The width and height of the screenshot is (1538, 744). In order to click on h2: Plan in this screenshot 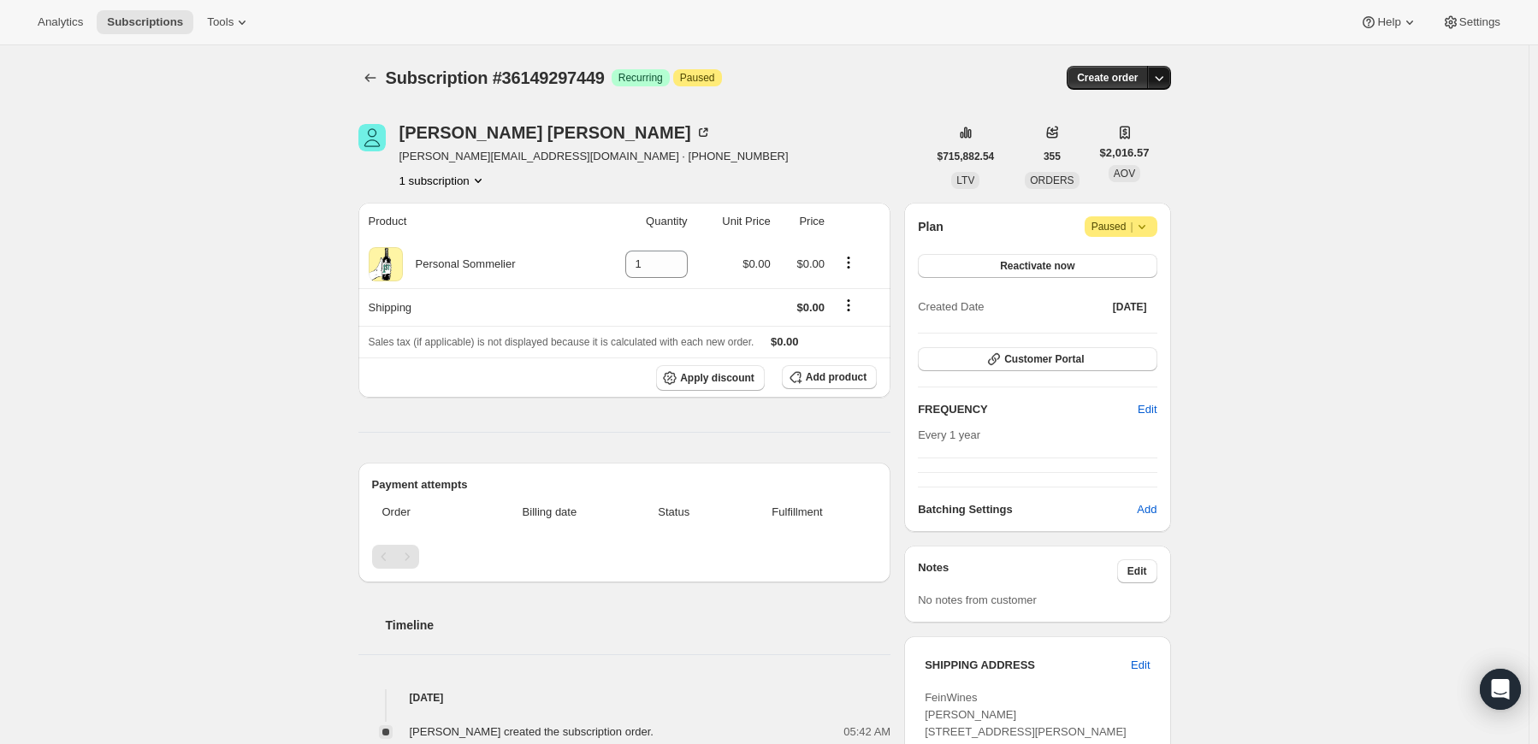, I will do `click(931, 227)`.